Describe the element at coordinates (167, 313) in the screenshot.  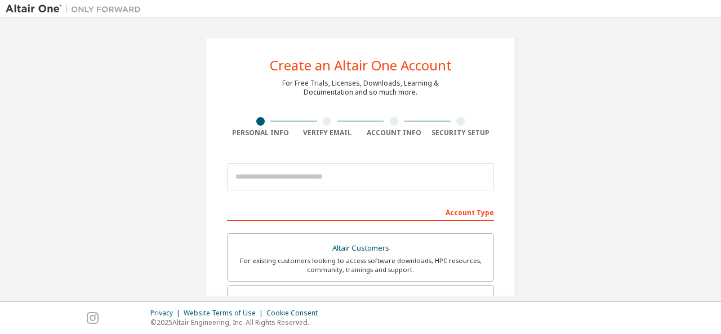
I see `div: Privacy` at that location.